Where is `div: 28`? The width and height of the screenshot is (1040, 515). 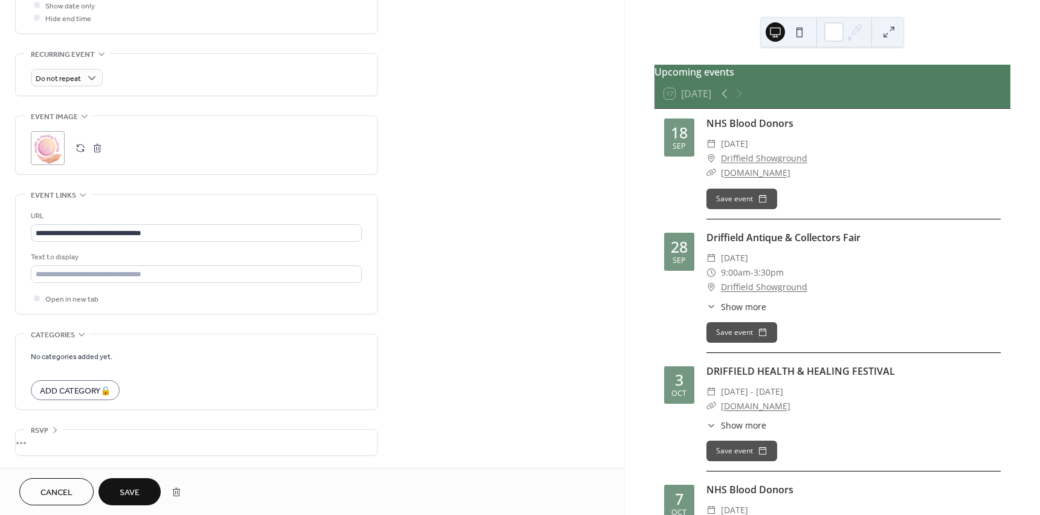
div: 28 is located at coordinates (679, 247).